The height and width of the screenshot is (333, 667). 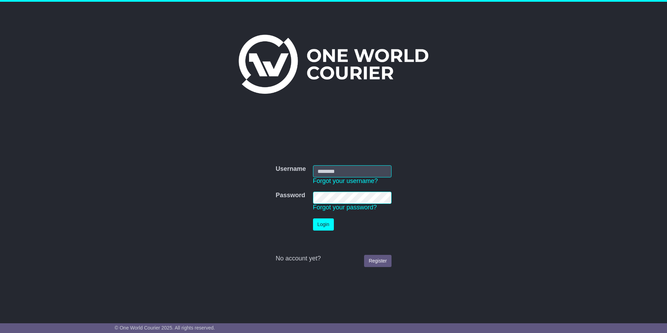 I want to click on img: One World, so click(x=334, y=64).